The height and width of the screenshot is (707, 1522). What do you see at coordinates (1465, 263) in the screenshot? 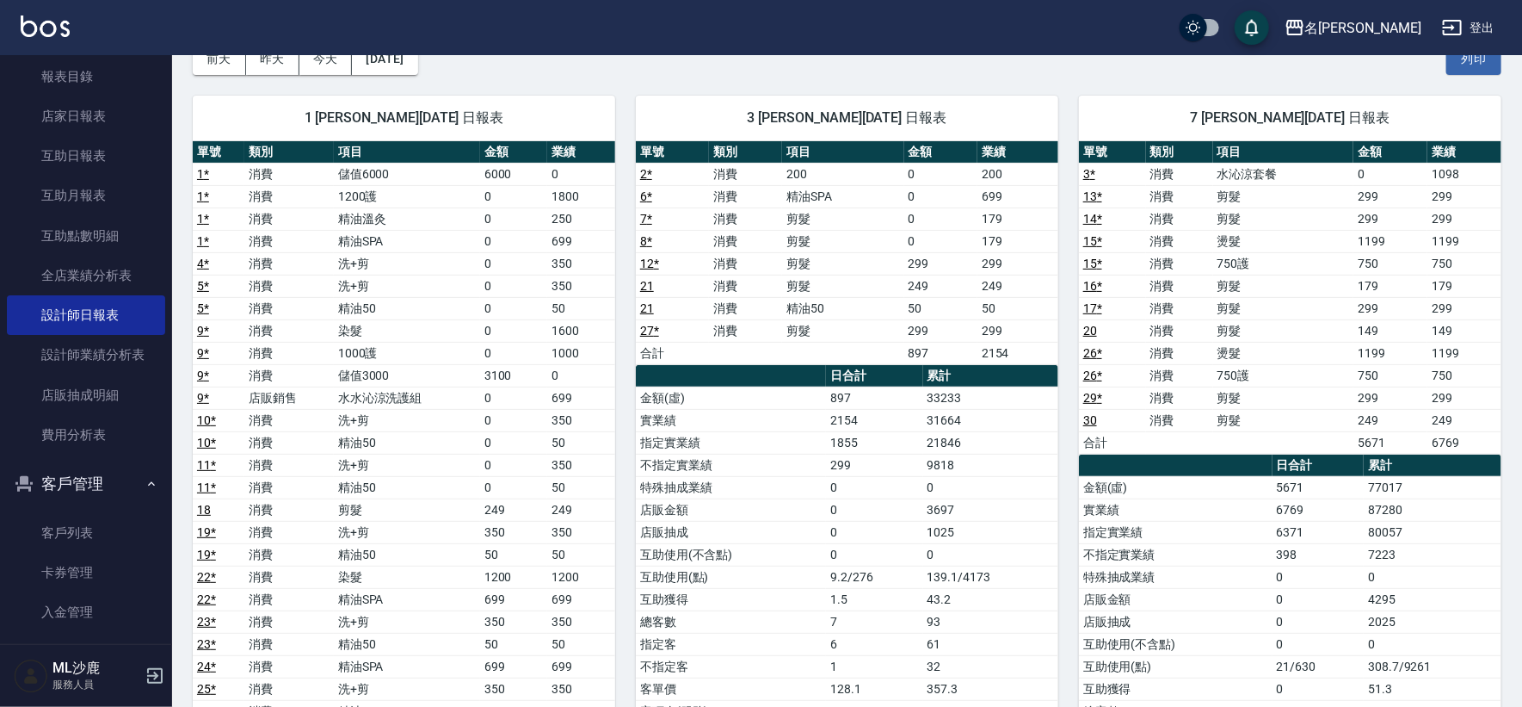
I see `td: 750` at bounding box center [1465, 263].